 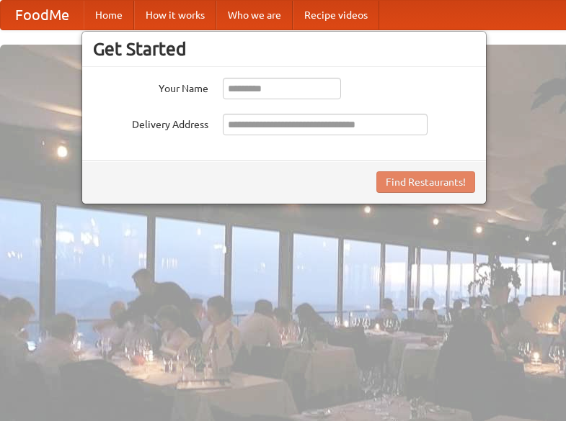 I want to click on button: Find Restaurants!, so click(x=425, y=182).